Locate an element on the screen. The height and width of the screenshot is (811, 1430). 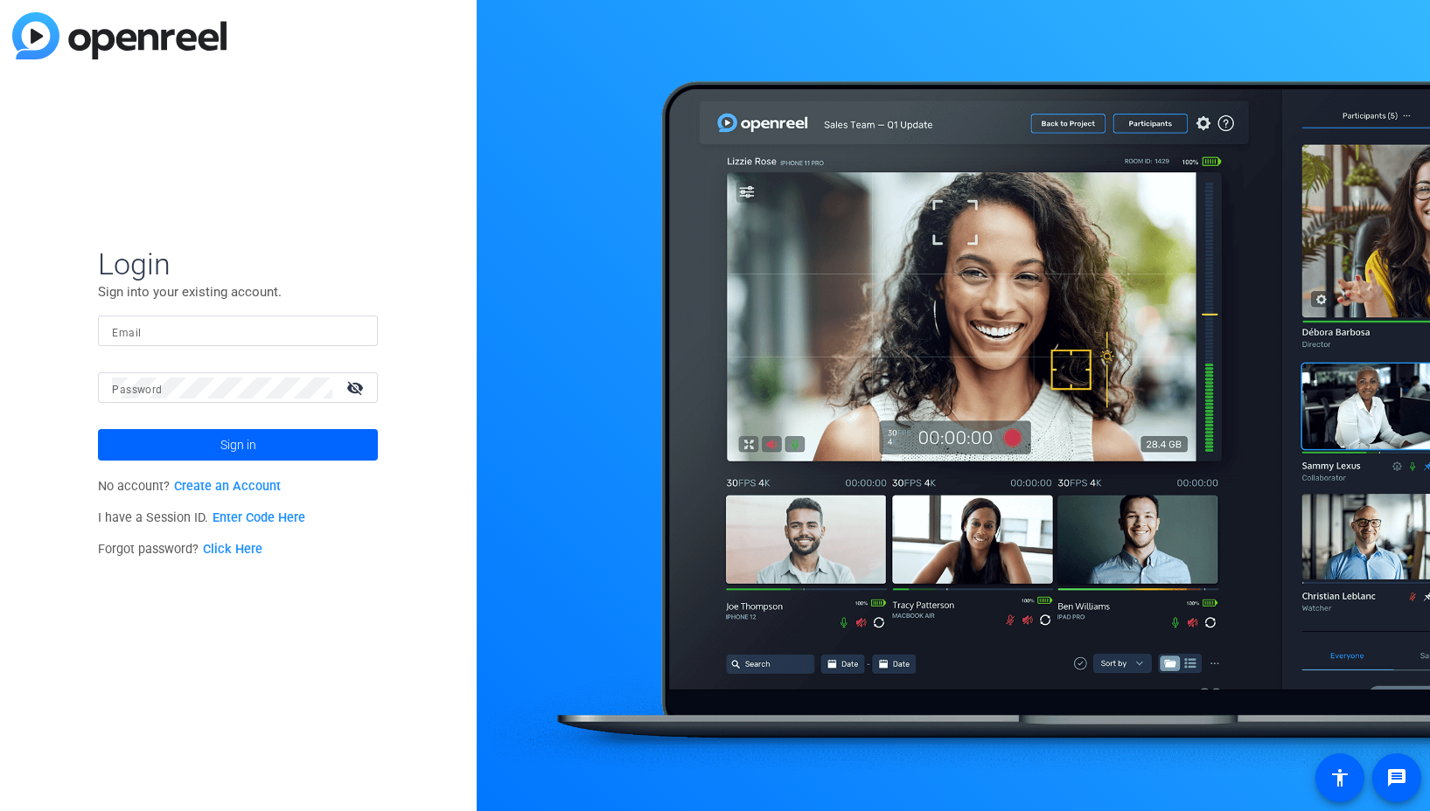
span: I have a Session ID. is located at coordinates (201, 518).